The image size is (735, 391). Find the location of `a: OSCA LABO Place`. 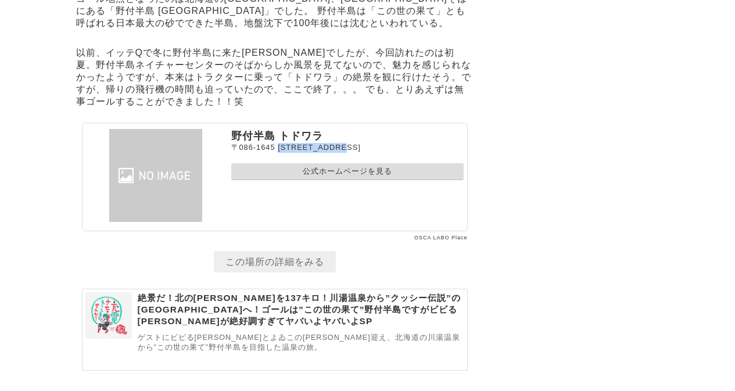

a: OSCA LABO Place is located at coordinates (441, 238).